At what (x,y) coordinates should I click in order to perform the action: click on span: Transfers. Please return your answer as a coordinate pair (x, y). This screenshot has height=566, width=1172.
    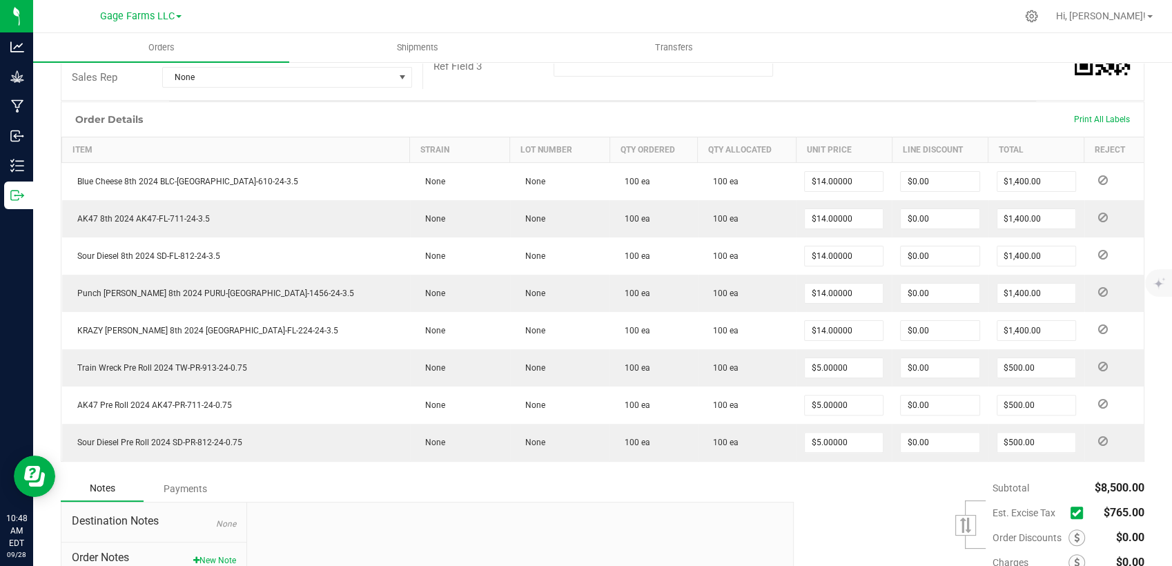
    Looking at the image, I should click on (674, 48).